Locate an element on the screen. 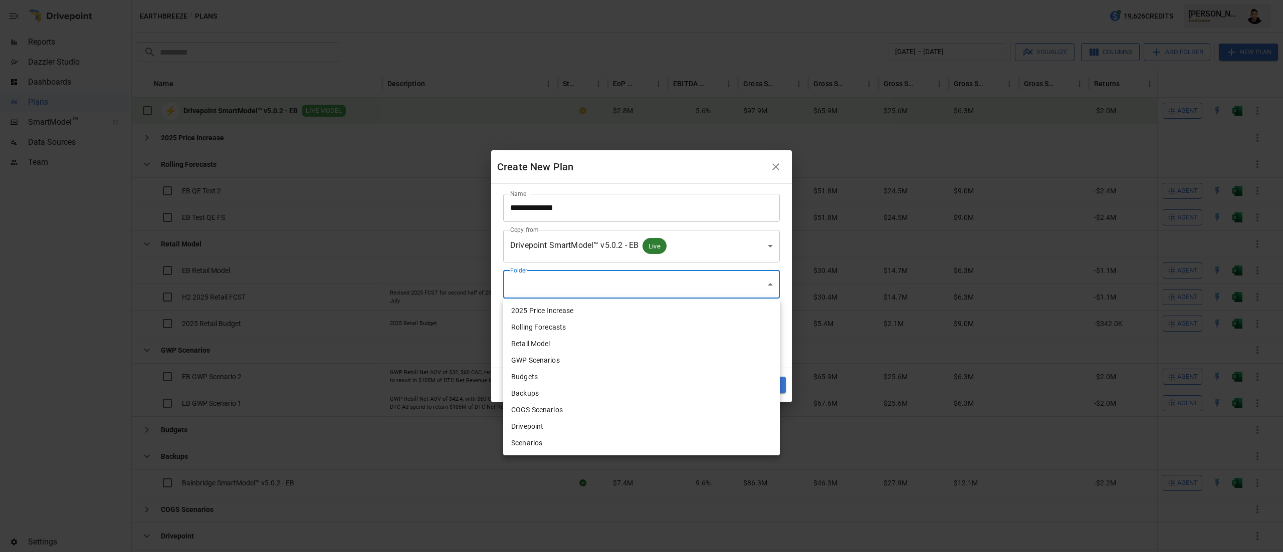 Image resolution: width=1283 pixels, height=552 pixels. li: Retail Model is located at coordinates (641, 344).